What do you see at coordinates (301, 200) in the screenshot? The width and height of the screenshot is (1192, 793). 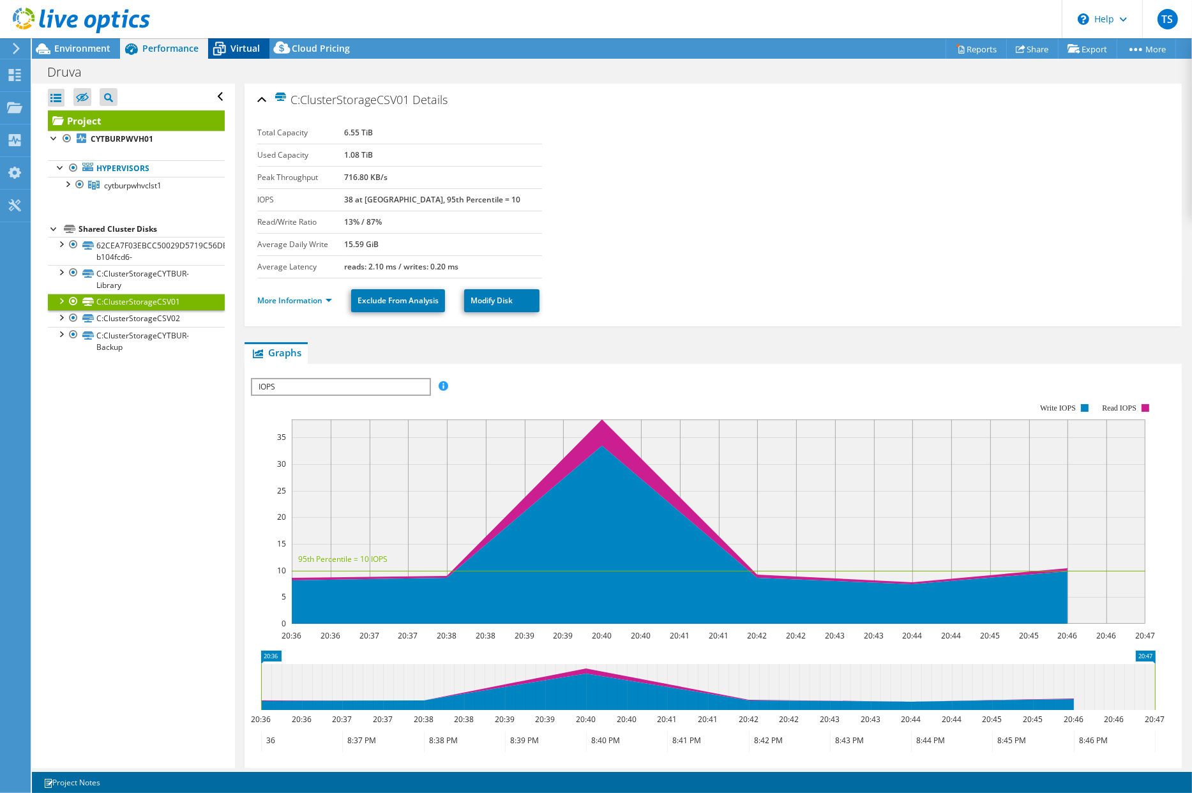 I see `label: IOPS` at bounding box center [301, 200].